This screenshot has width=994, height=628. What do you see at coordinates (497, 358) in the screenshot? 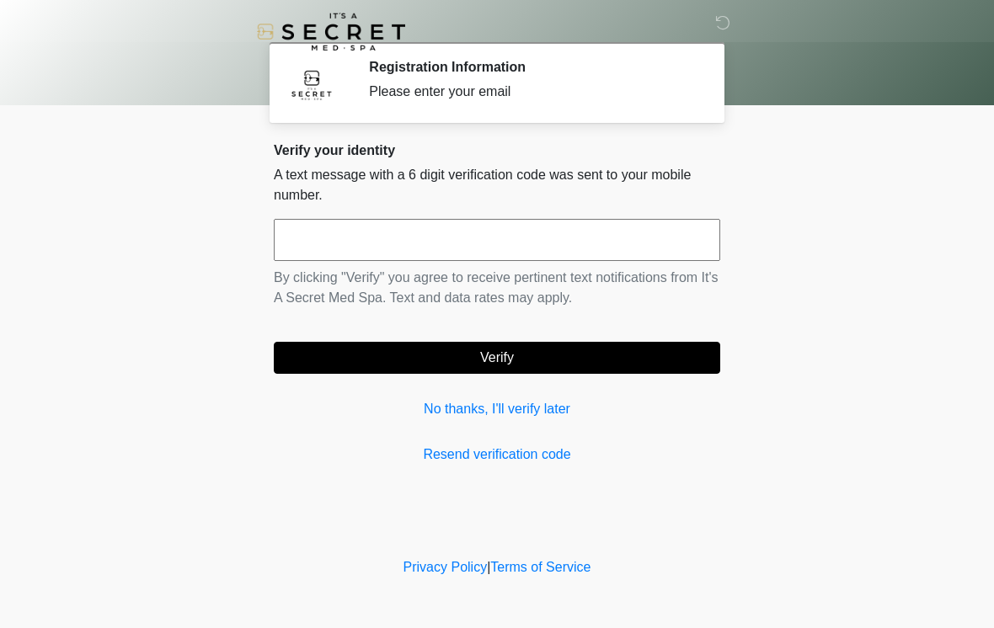
I see `button: Verify` at bounding box center [497, 358].